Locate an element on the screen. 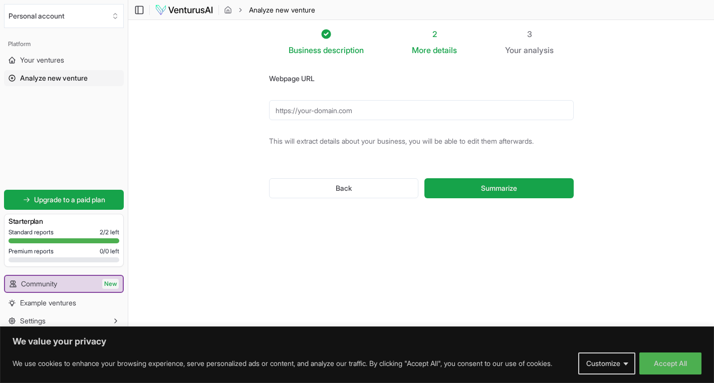 The height and width of the screenshot is (383, 714). h3: Starter plan is located at coordinates (64, 222).